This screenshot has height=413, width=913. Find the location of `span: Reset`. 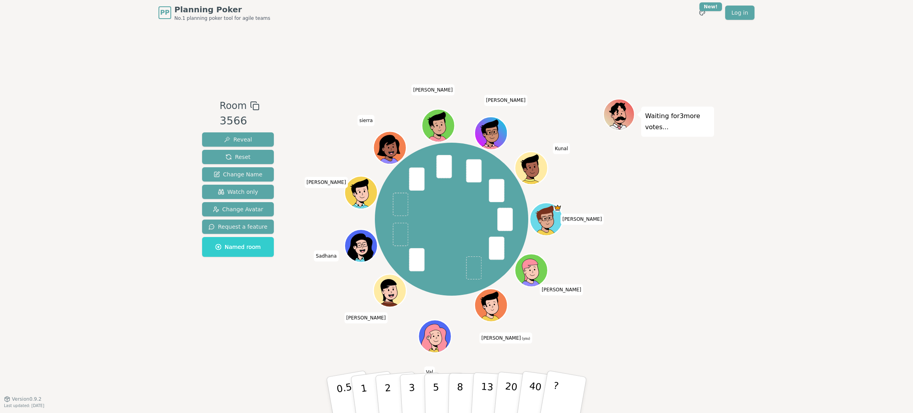

span: Reset is located at coordinates (238, 157).